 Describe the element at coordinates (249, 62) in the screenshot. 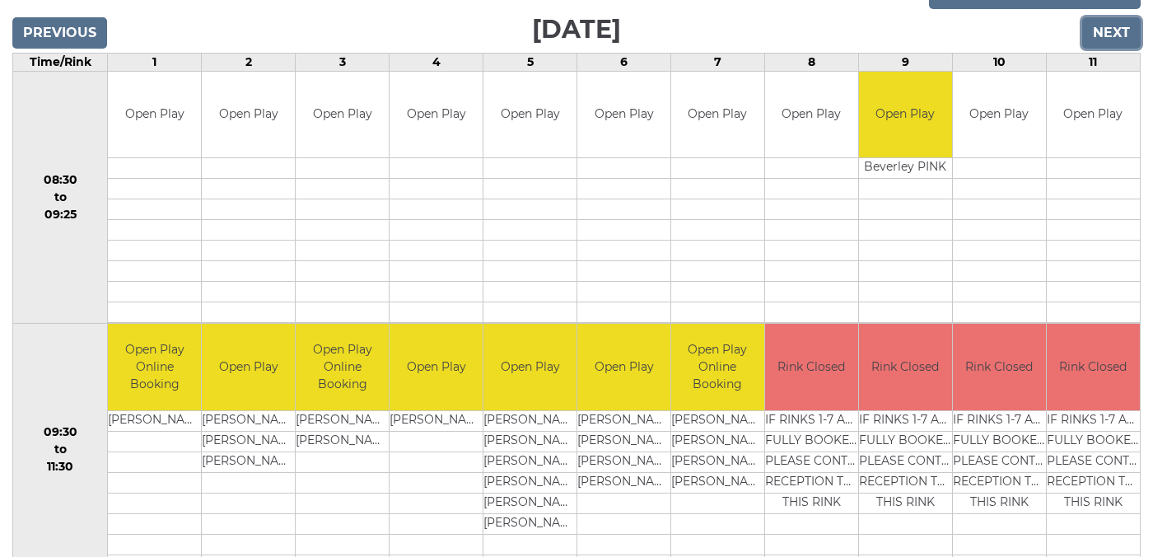

I see `td: 2` at that location.